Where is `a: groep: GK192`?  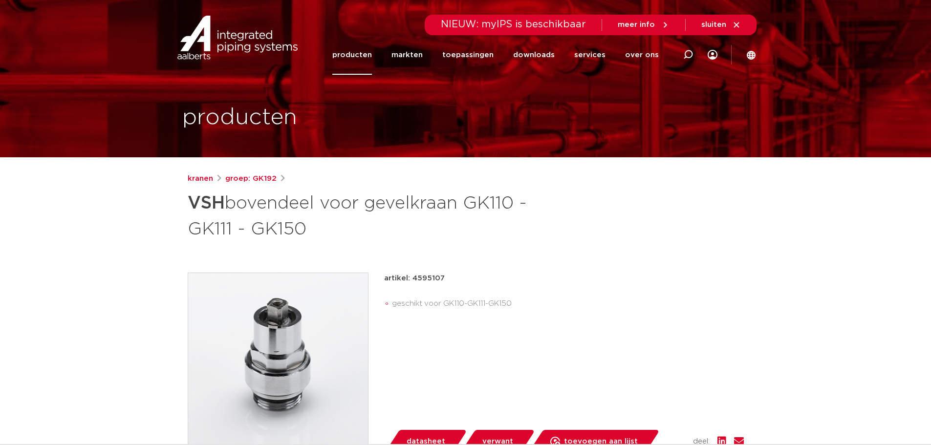
a: groep: GK192 is located at coordinates (251, 179).